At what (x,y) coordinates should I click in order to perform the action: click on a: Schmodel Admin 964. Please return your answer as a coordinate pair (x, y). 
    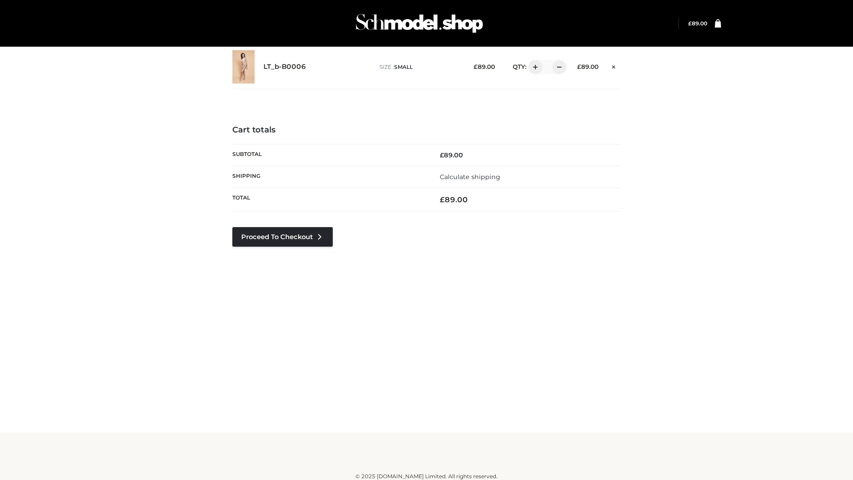
    Looking at the image, I should click on (420, 23).